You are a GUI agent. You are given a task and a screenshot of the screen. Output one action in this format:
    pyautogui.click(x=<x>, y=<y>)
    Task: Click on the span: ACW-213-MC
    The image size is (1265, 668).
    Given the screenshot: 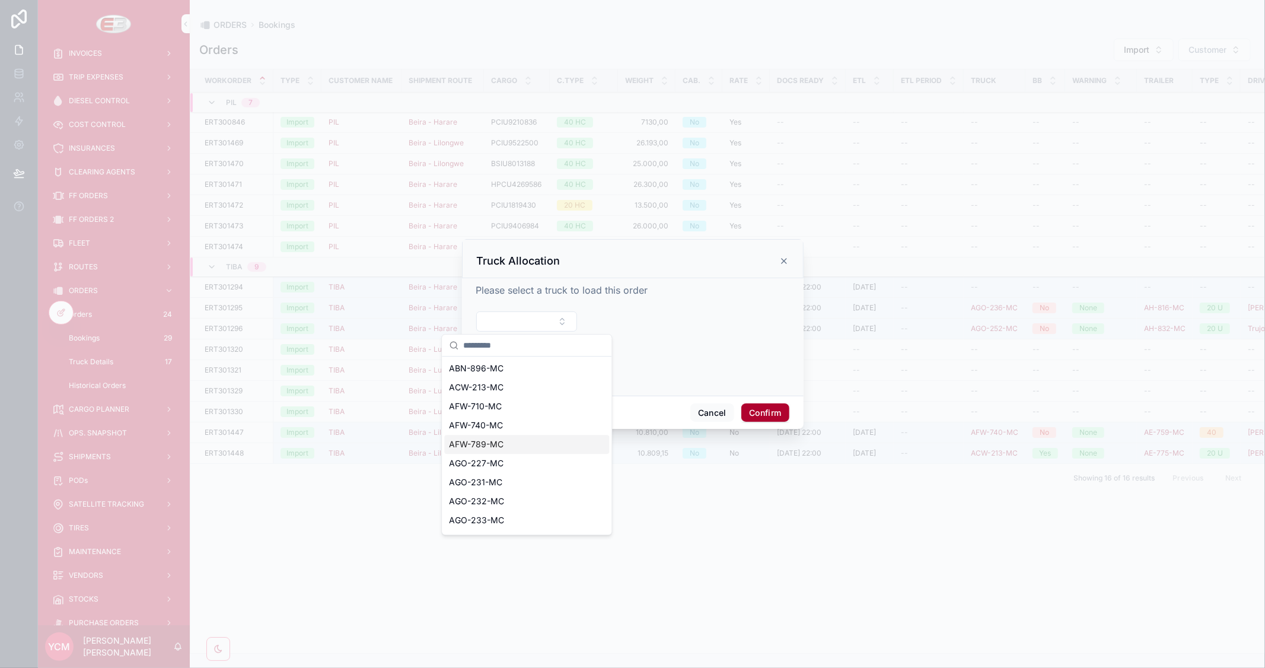 What is the action you would take?
    pyautogui.click(x=476, y=387)
    